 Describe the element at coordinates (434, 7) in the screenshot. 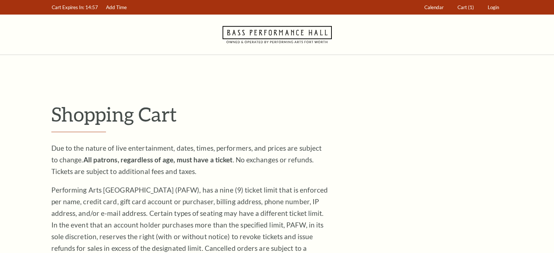

I see `a: Calendar` at that location.